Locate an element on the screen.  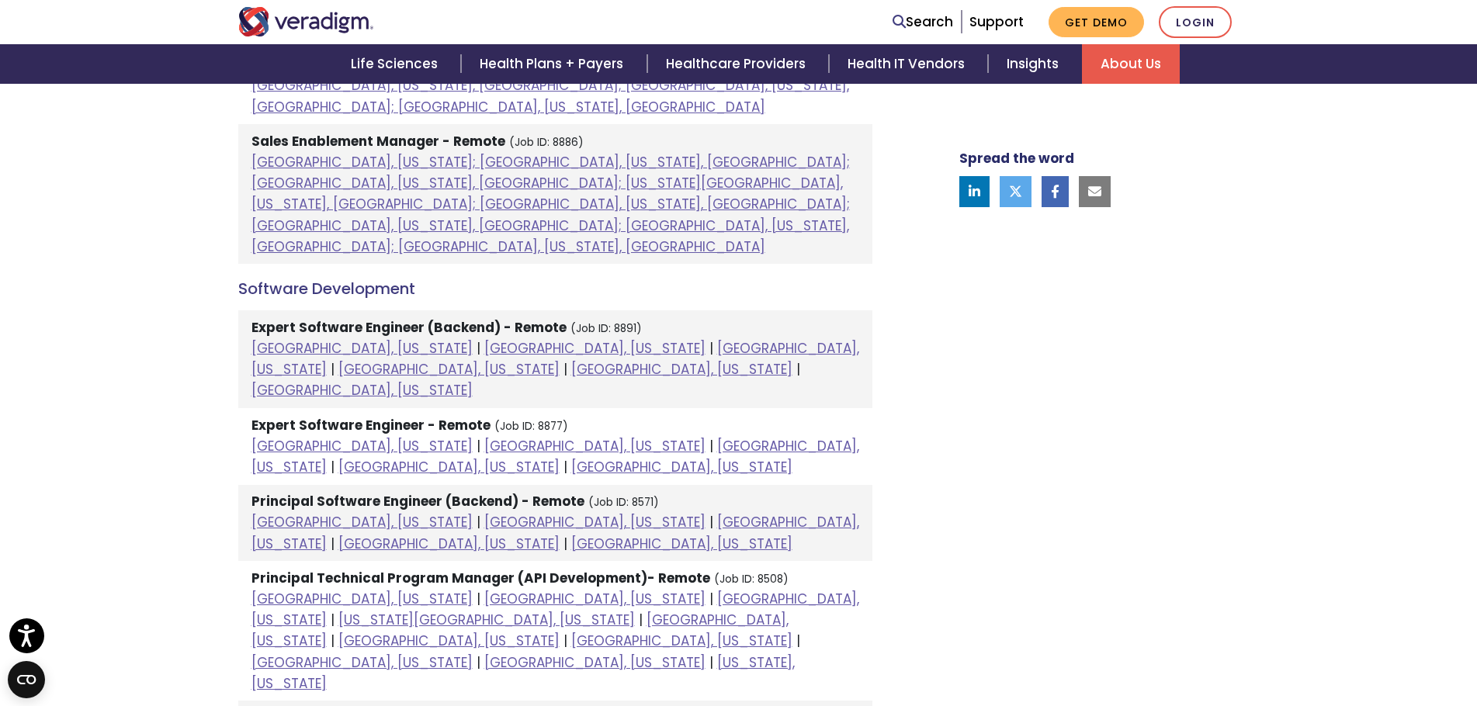
small: (Job ID: 8571) is located at coordinates (623, 502).